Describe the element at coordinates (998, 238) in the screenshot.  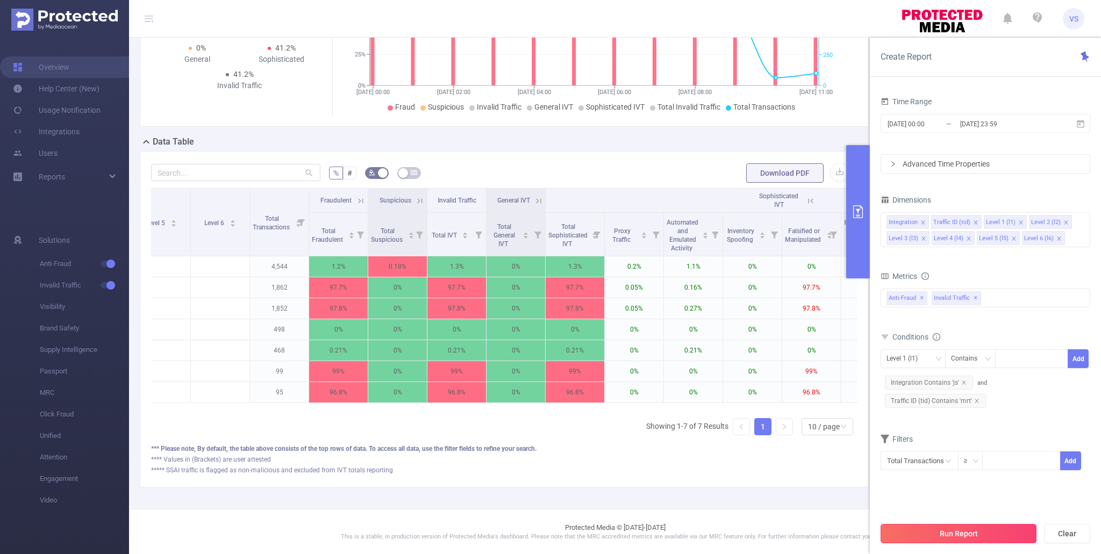
I see `li: Level 5 (l5)` at that location.